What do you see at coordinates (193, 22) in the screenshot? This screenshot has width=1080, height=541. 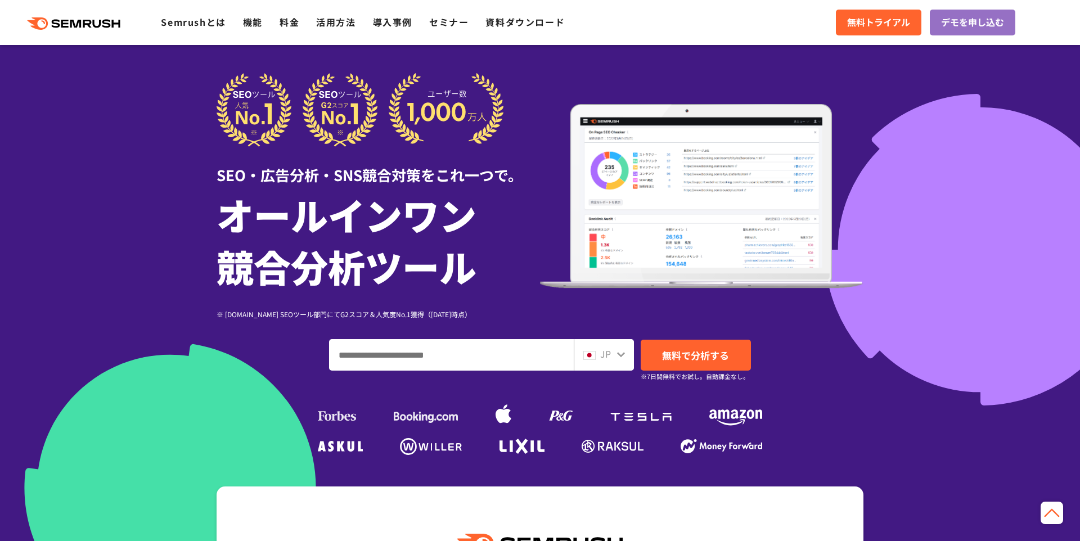 I see `a: Semrushとは` at bounding box center [193, 22].